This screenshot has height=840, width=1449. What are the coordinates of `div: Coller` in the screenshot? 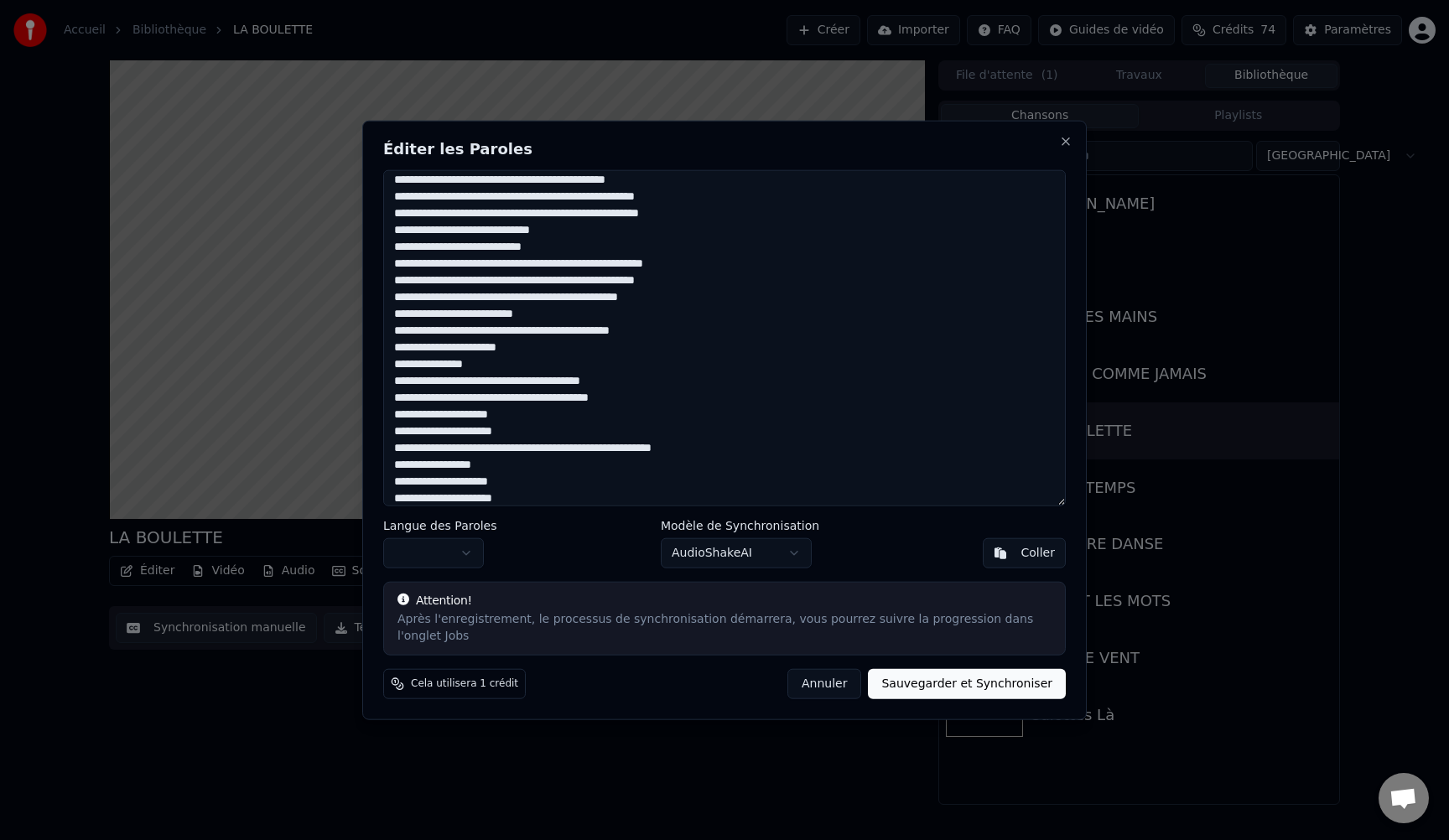 It's located at (1037, 552).